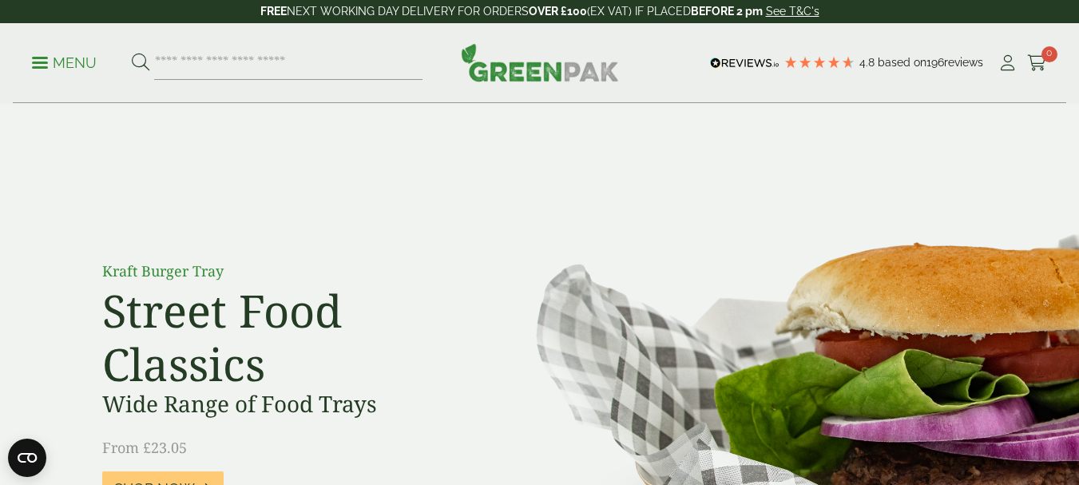 This screenshot has width=1079, height=485. Describe the element at coordinates (744, 63) in the screenshot. I see `img: REVIEWS.io` at that location.